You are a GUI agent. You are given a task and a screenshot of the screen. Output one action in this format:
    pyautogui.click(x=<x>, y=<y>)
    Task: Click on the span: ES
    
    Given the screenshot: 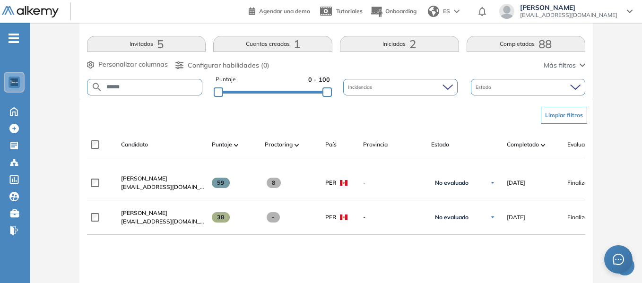 What is the action you would take?
    pyautogui.click(x=447, y=11)
    